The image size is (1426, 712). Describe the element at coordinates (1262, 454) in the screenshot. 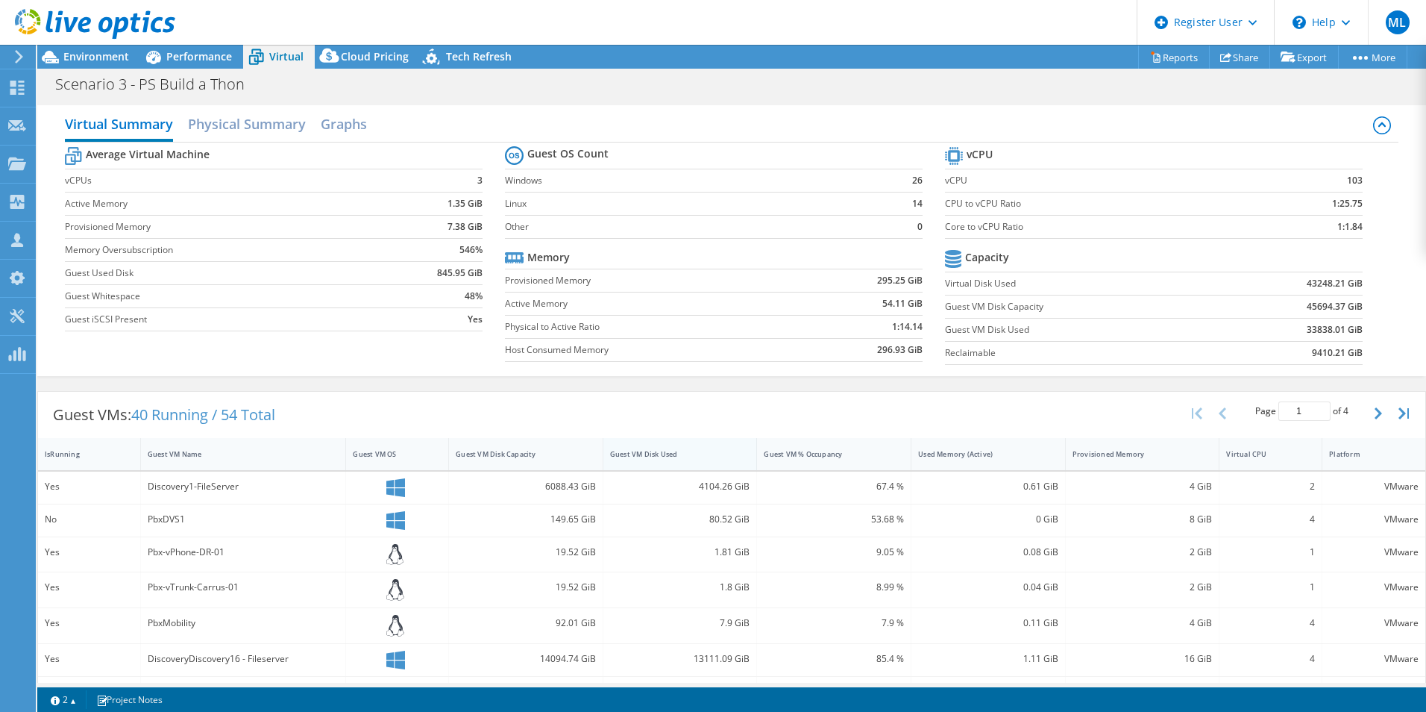

I see `div: Virtual CPU` at that location.